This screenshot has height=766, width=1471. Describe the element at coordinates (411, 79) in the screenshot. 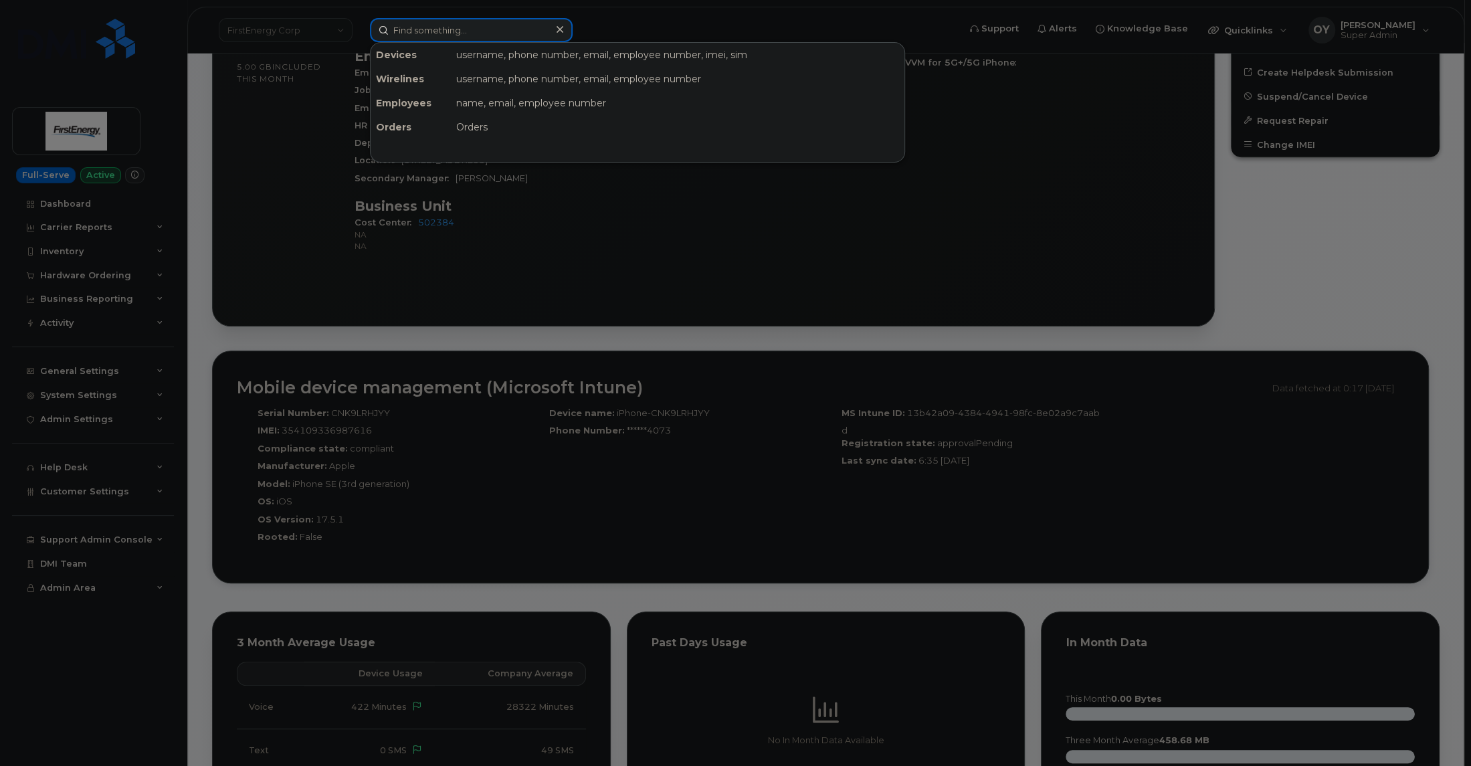

I see `div: Wirelines` at that location.